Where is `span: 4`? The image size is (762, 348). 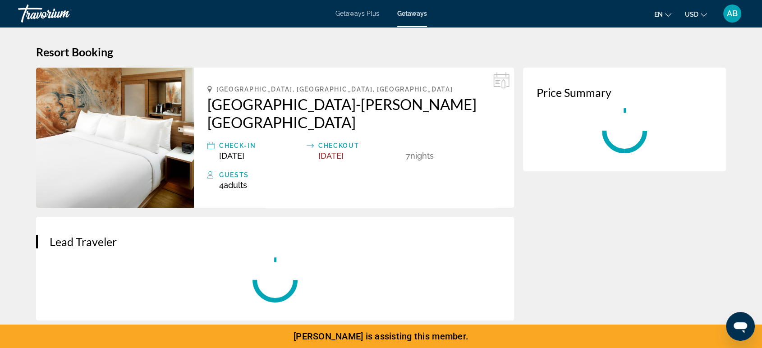 span: 4 is located at coordinates (233, 185).